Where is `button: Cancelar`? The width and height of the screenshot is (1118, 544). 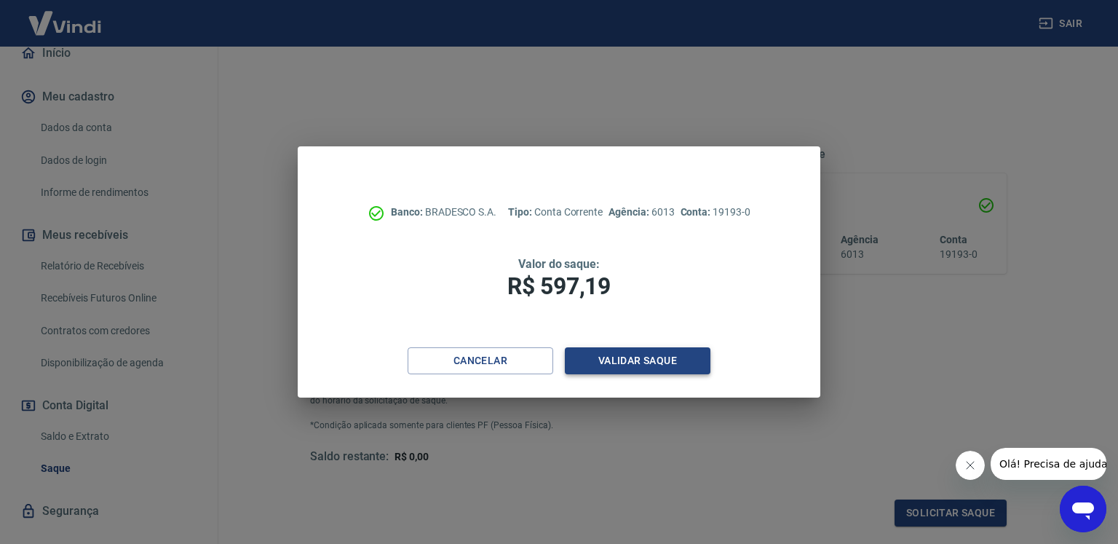
button: Cancelar is located at coordinates (480, 360).